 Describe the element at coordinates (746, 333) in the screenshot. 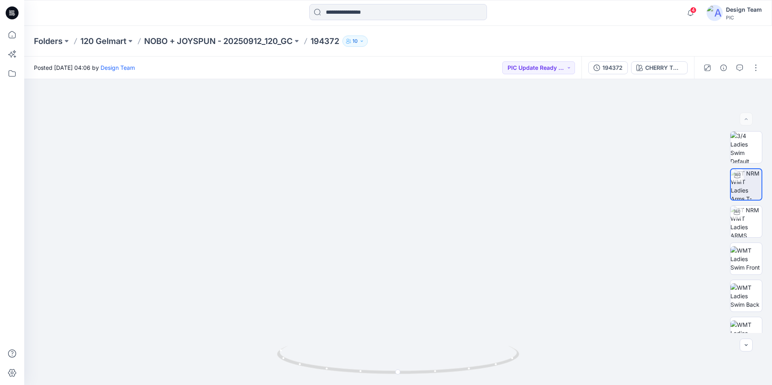

I see `img: WMT Ladies Swim Left` at that location.